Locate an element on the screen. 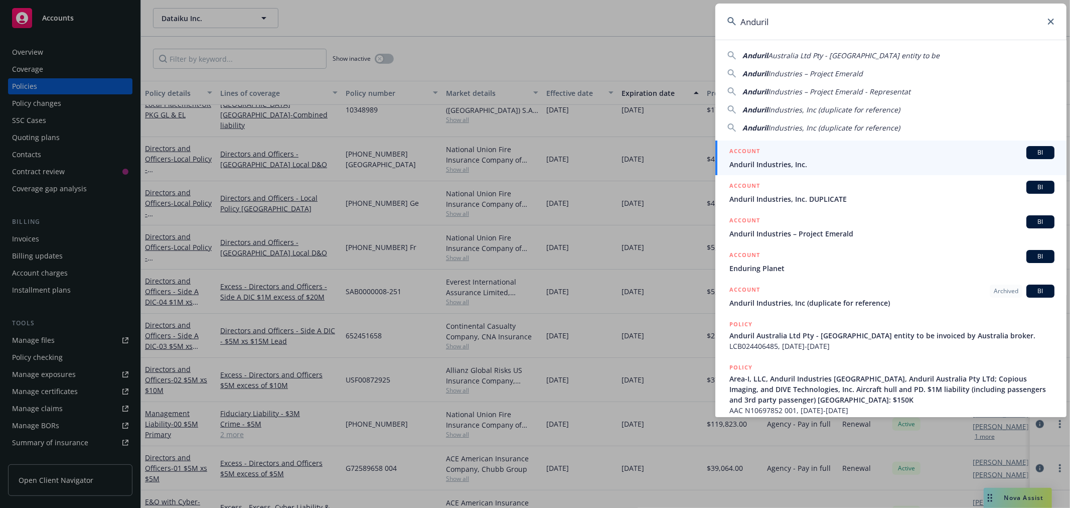  span: Industries – Project Emerald - Representat is located at coordinates (840, 91).